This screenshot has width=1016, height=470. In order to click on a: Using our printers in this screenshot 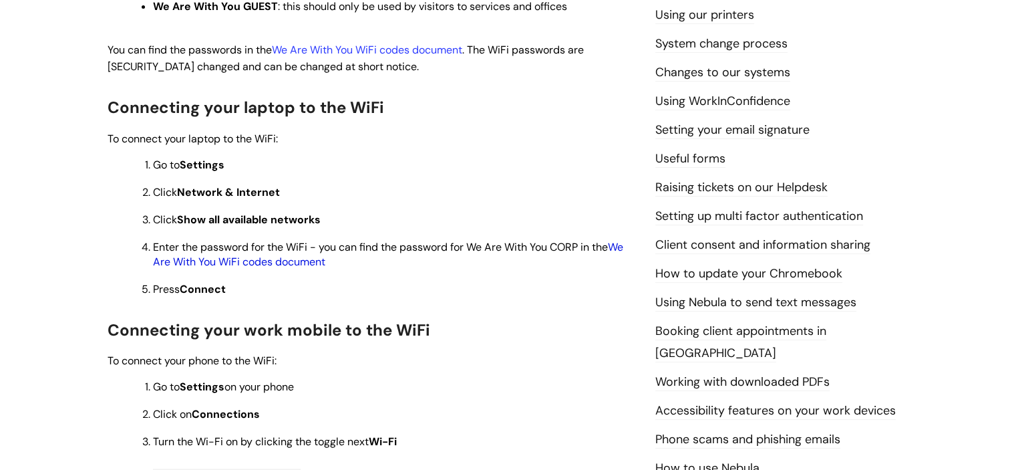, I will do `click(705, 15)`.